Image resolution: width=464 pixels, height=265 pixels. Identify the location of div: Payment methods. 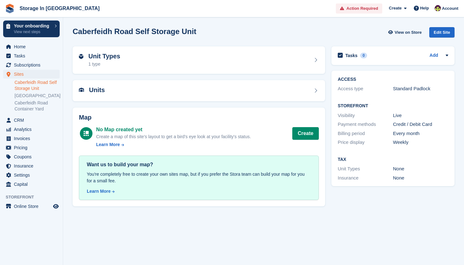
(365, 124).